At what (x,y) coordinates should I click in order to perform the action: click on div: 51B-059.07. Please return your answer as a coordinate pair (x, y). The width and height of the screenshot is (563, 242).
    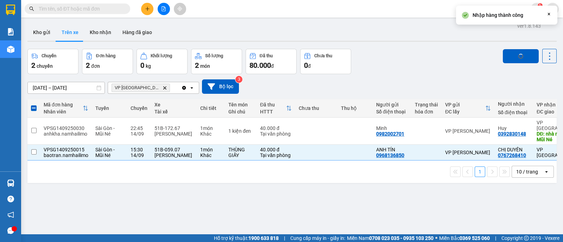
    Looking at the image, I should click on (174, 150).